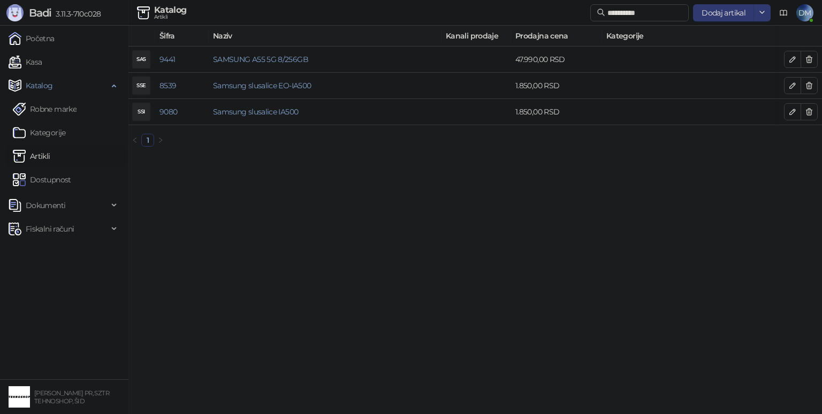  Describe the element at coordinates (19, 397) in the screenshot. I see `img: 64x64-companyLogo-68805acf-9e22-4a20-bcb3-9756868d3d19.jpeg` at that location.